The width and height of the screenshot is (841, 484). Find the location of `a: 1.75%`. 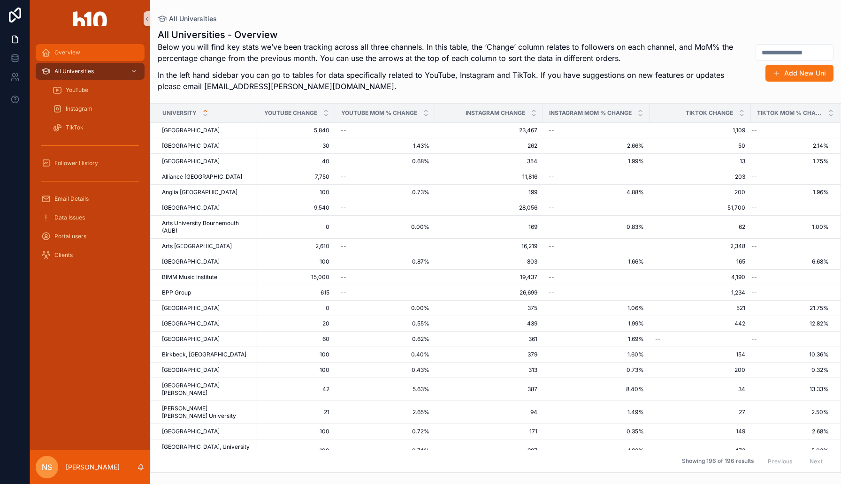

a: 1.75% is located at coordinates (790, 161).